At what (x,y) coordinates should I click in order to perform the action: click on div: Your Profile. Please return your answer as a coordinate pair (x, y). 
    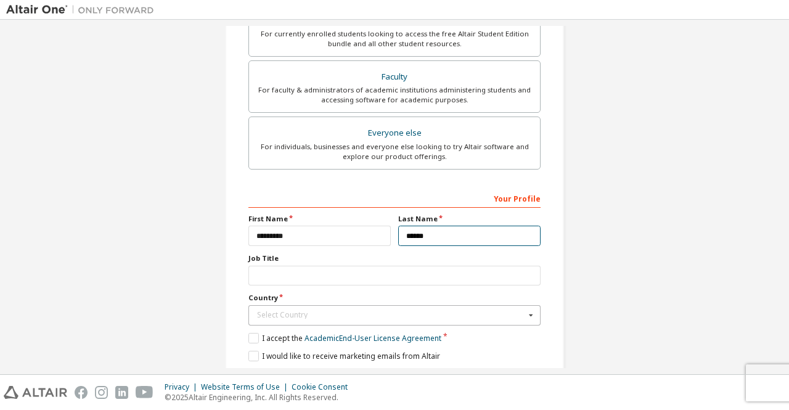
    Looking at the image, I should click on (395, 198).